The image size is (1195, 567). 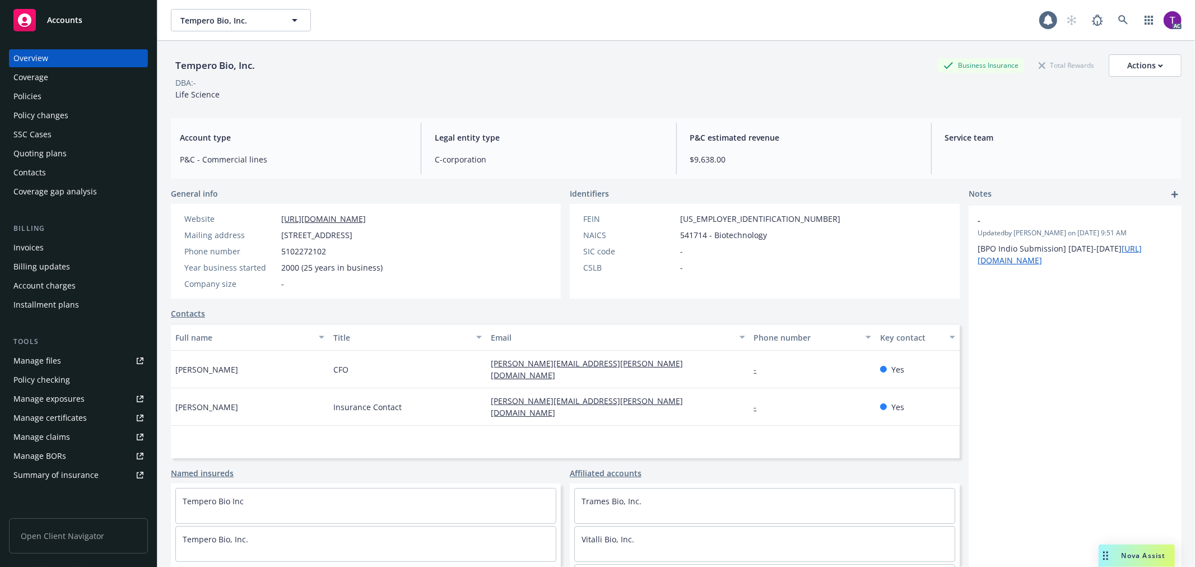 What do you see at coordinates (1105, 556) in the screenshot?
I see `div: Drag to move` at bounding box center [1105, 556].